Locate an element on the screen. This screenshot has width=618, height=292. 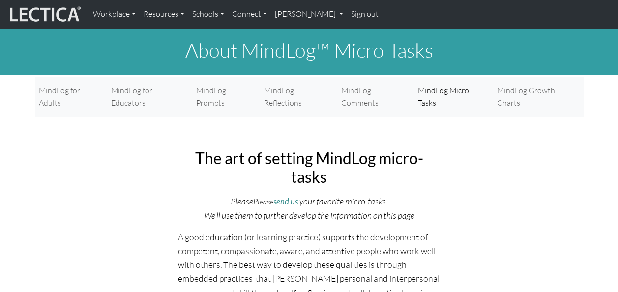
a: Workplace is located at coordinates (114, 14).